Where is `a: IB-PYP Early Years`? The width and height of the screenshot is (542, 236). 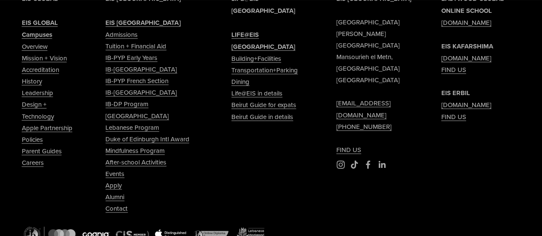
a: IB-PYP Early Years is located at coordinates (131, 57).